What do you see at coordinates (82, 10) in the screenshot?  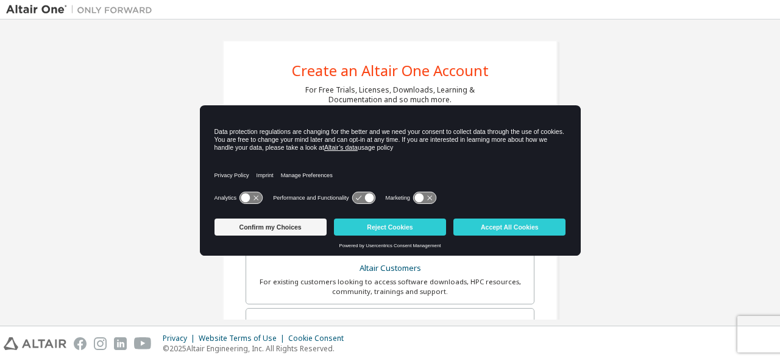 I see `img: Altair One` at bounding box center [82, 10].